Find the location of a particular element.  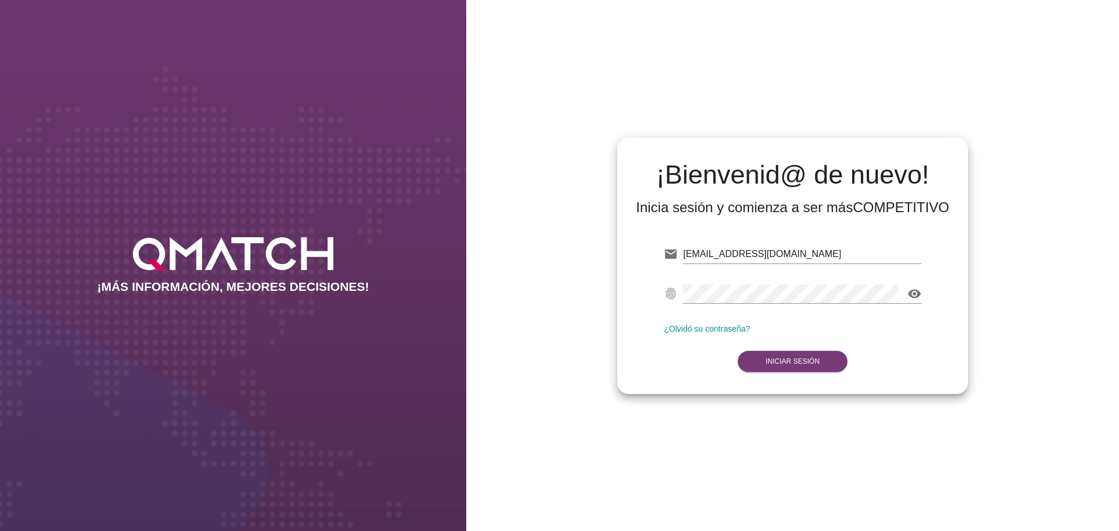

i: fingerprint is located at coordinates (671, 294).